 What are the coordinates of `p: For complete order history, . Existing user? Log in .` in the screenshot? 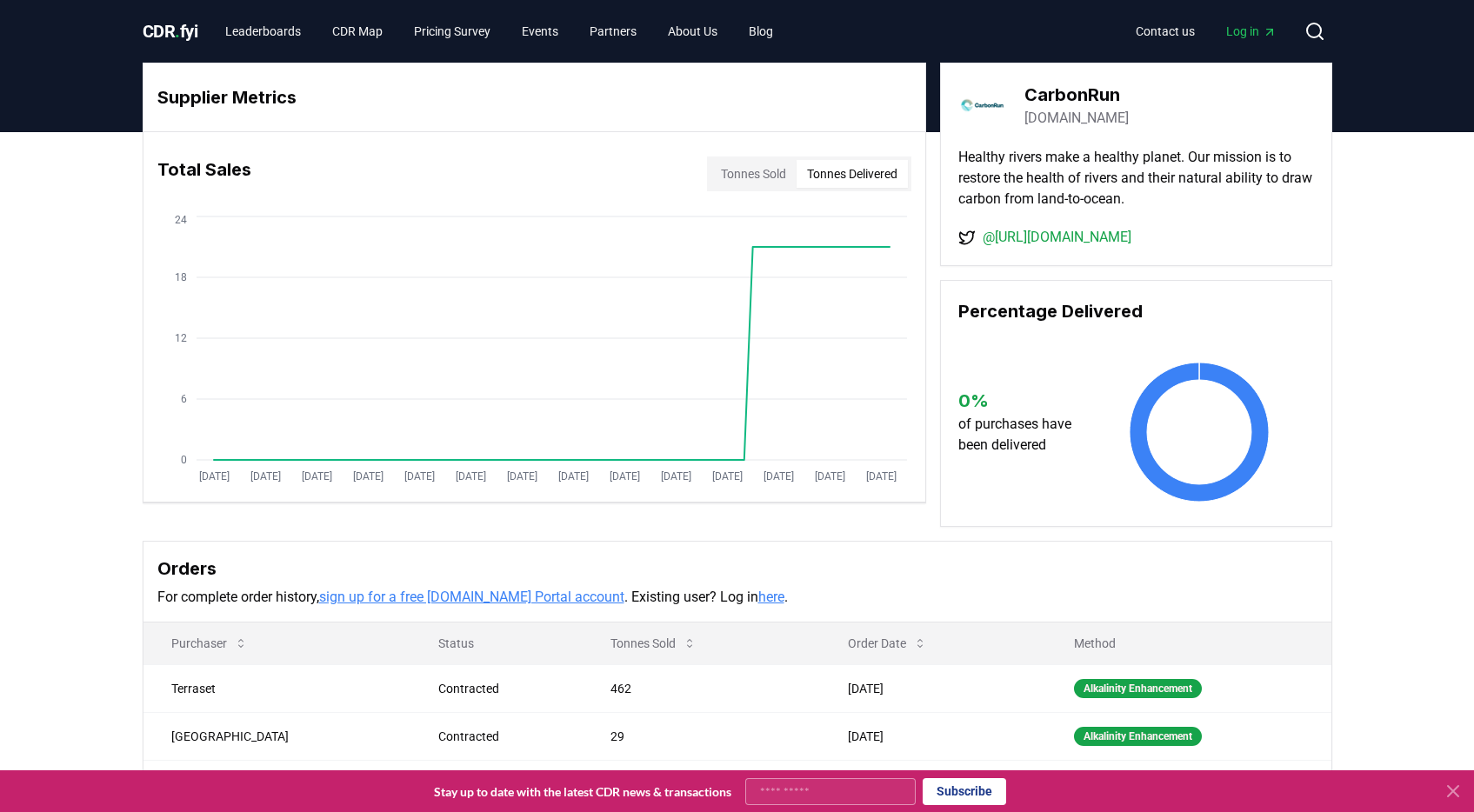 It's located at (738, 598).